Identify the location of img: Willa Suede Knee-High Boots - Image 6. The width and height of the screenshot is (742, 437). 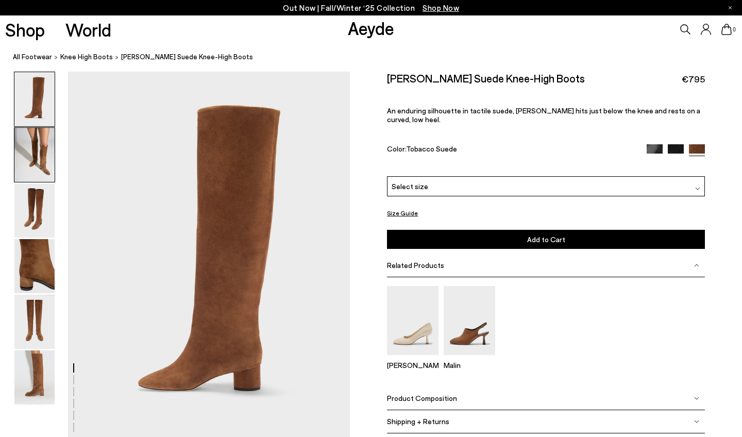
(35, 377).